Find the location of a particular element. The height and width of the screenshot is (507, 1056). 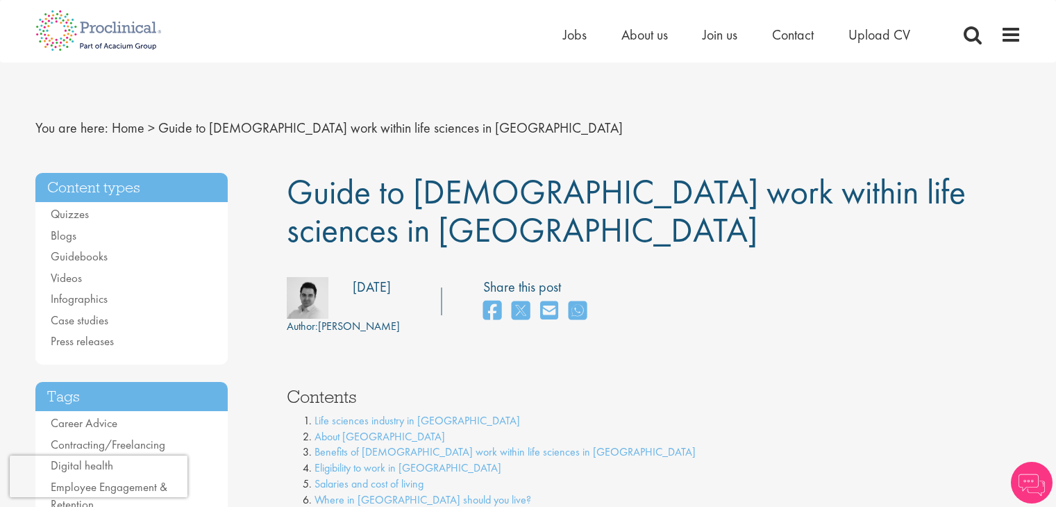

a: share on whats app is located at coordinates (578, 311).